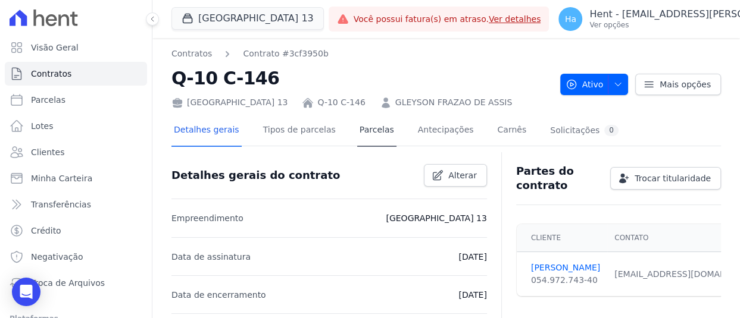  What do you see at coordinates (515, 19) in the screenshot?
I see `a: Ver detalhes` at bounding box center [515, 19].